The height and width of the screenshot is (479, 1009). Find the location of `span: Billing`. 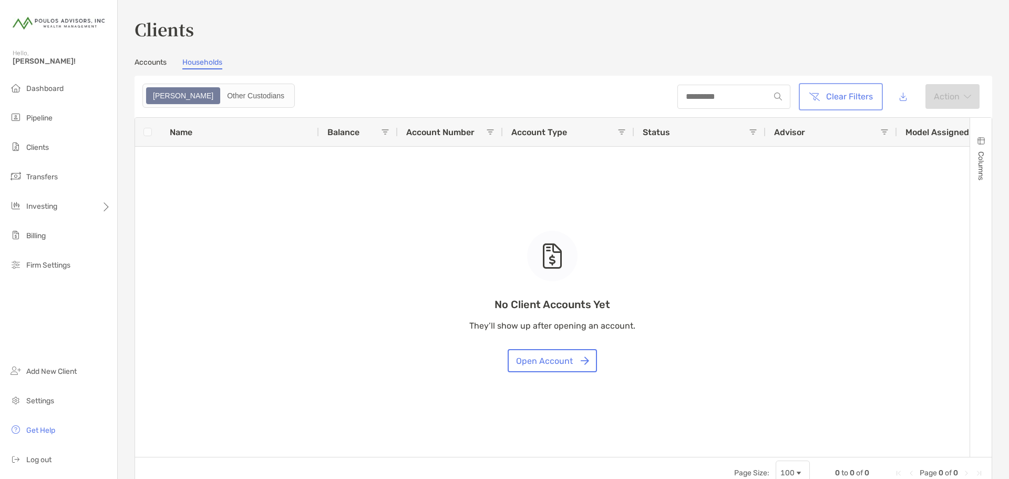

span: Billing is located at coordinates (36, 236).